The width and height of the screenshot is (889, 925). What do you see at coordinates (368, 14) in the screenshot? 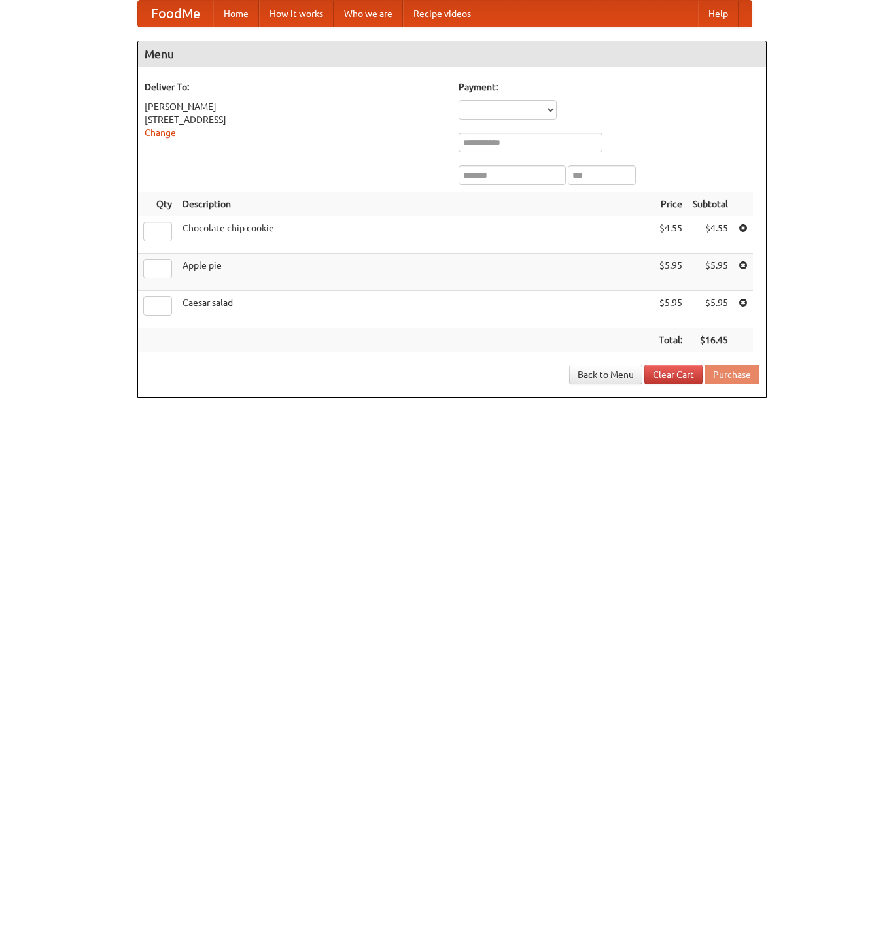
I see `a: Who we are` at bounding box center [368, 14].